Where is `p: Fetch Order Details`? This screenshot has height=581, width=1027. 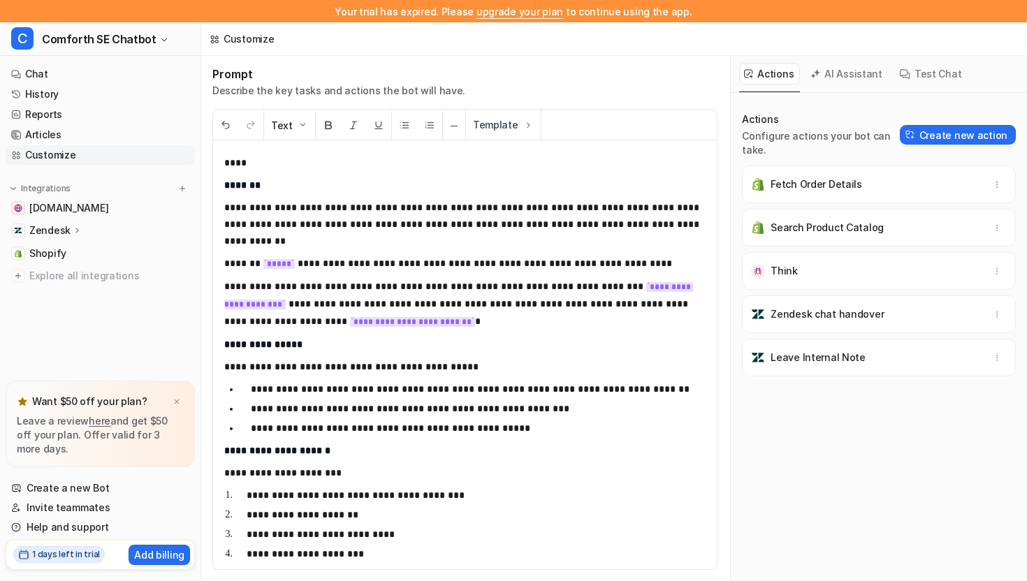 p: Fetch Order Details is located at coordinates (816, 184).